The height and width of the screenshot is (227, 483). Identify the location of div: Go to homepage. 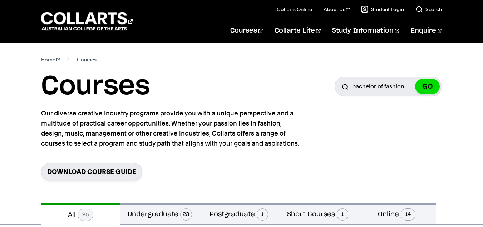
(87, 21).